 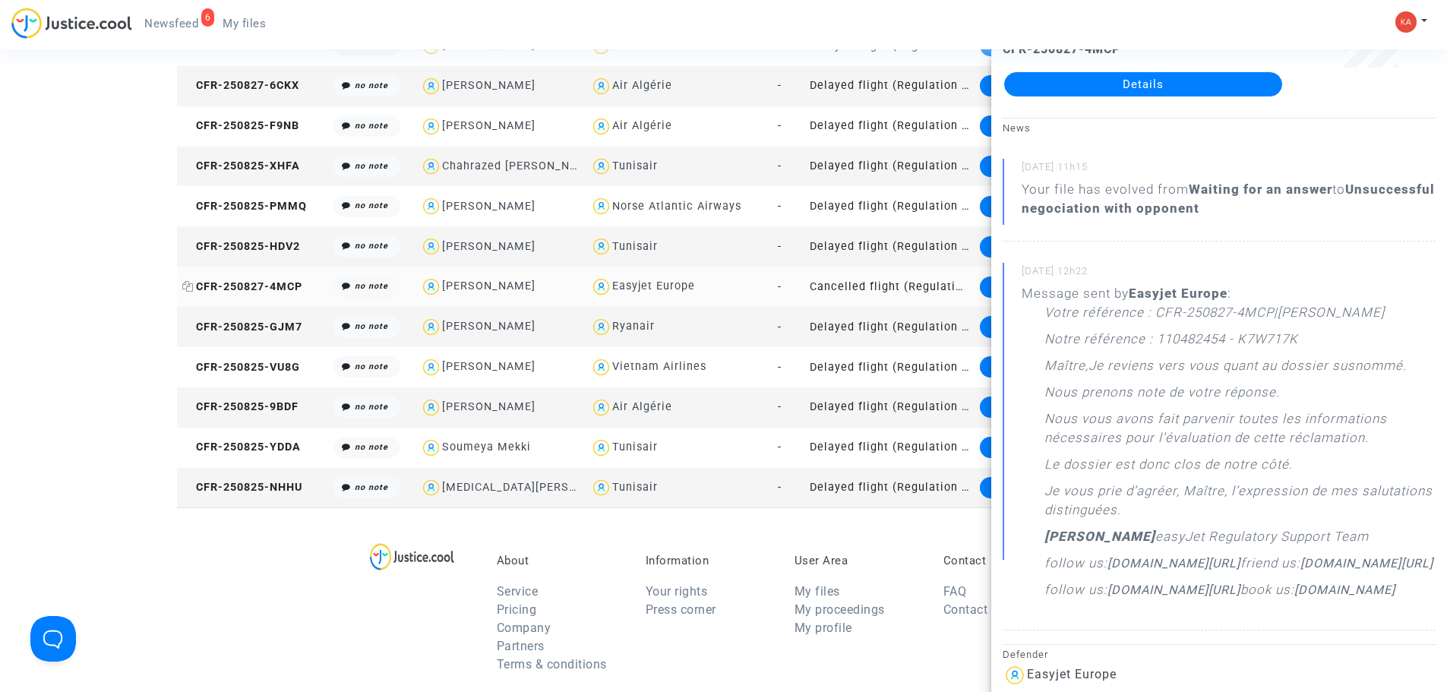 I want to click on img: 5313a9924b78e7fbfe8fb7f85326e248, so click(x=1406, y=22).